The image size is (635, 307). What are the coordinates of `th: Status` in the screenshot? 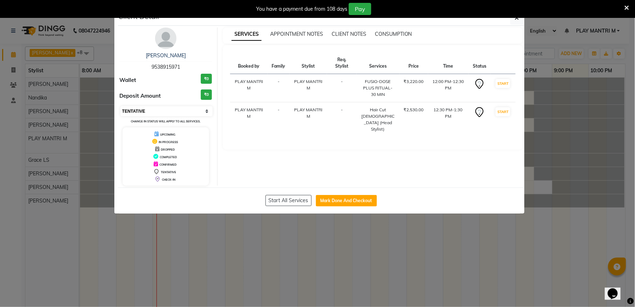 It's located at (480, 63).